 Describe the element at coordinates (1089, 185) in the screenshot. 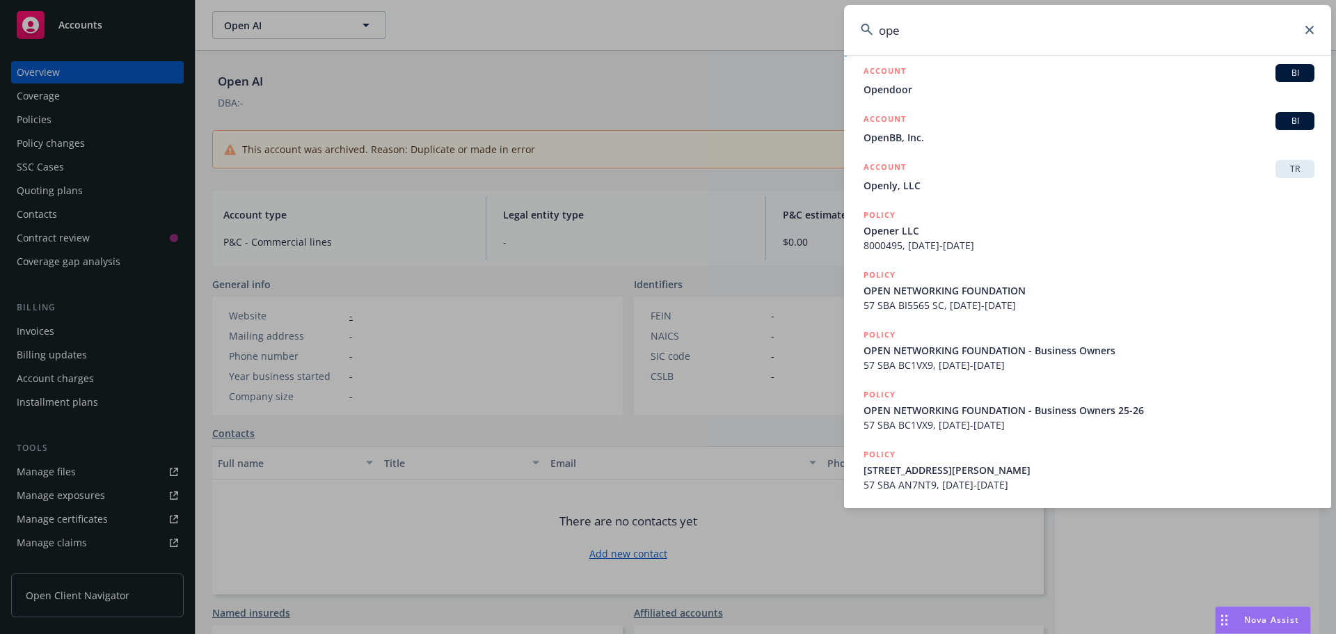

I see `span: Openly, LLC` at that location.